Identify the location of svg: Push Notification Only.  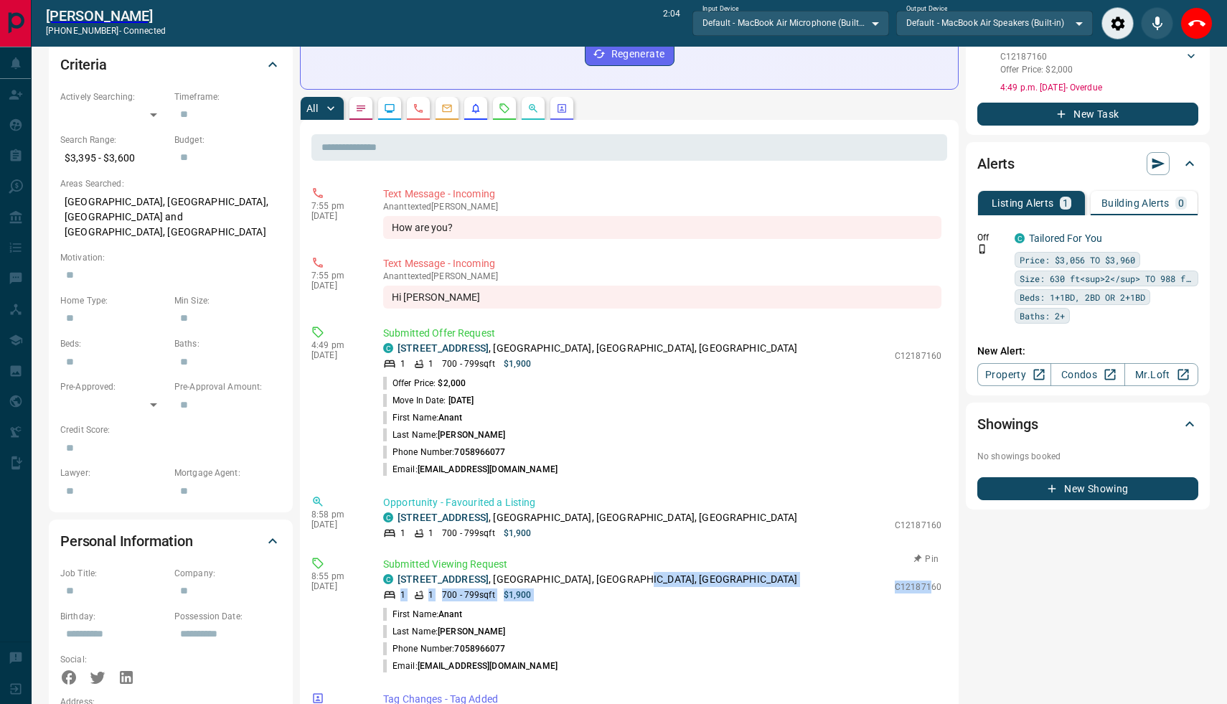
(982, 249).